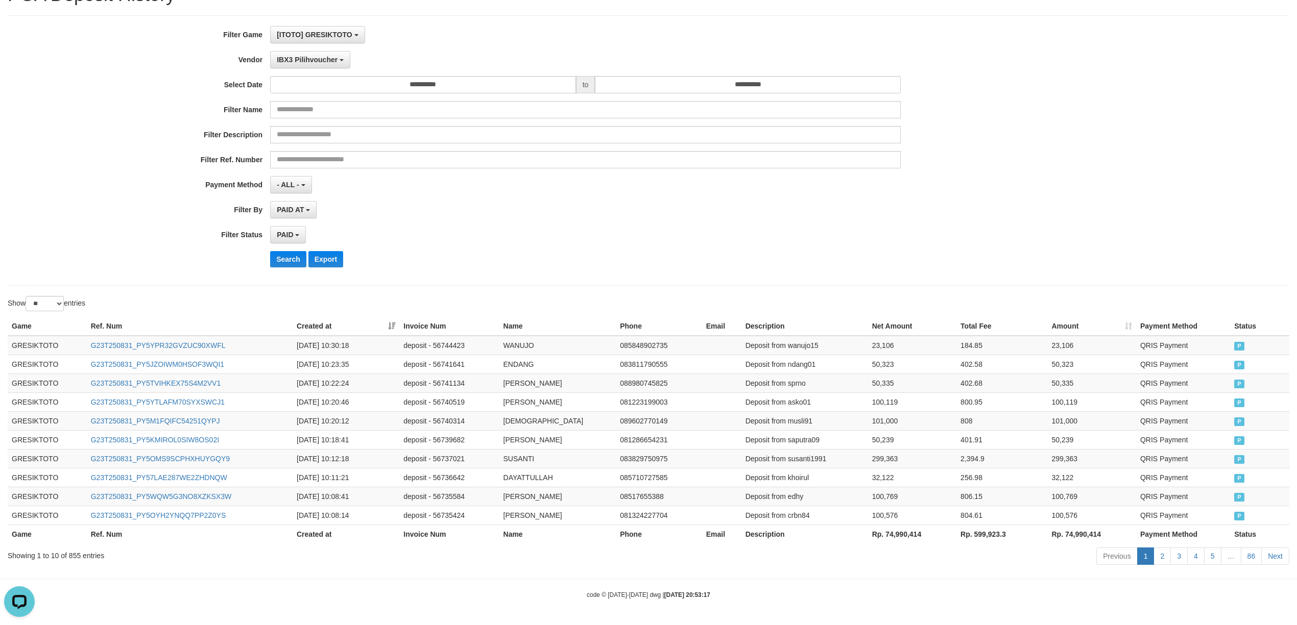 The height and width of the screenshot is (625, 1297). I want to click on label: Show entries, so click(46, 304).